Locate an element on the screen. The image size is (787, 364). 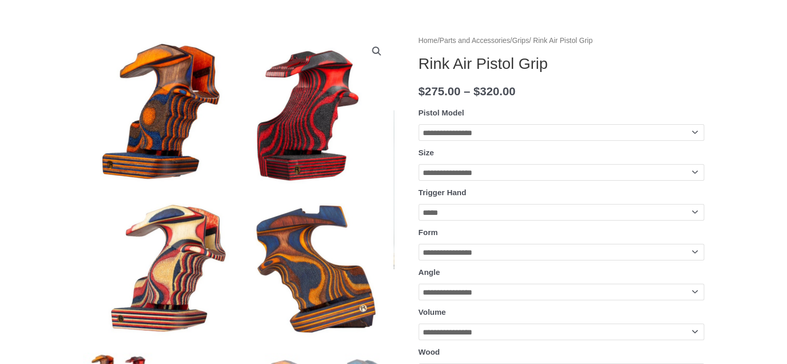
label: Wood is located at coordinates (429, 352).